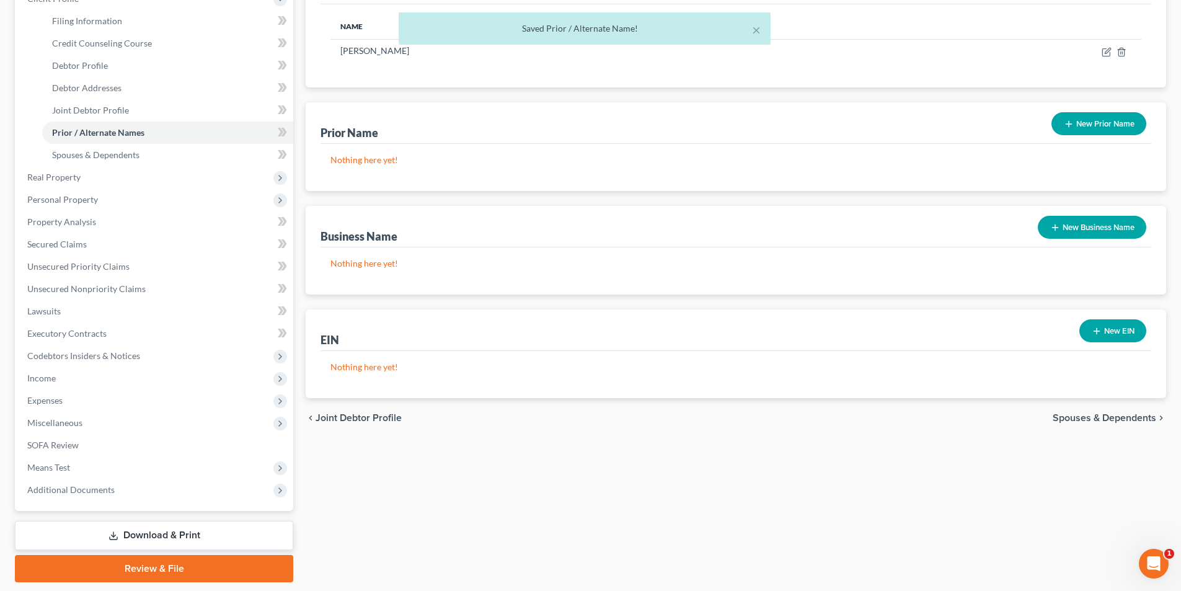  Describe the element at coordinates (359, 236) in the screenshot. I see `div: Business Name` at that location.